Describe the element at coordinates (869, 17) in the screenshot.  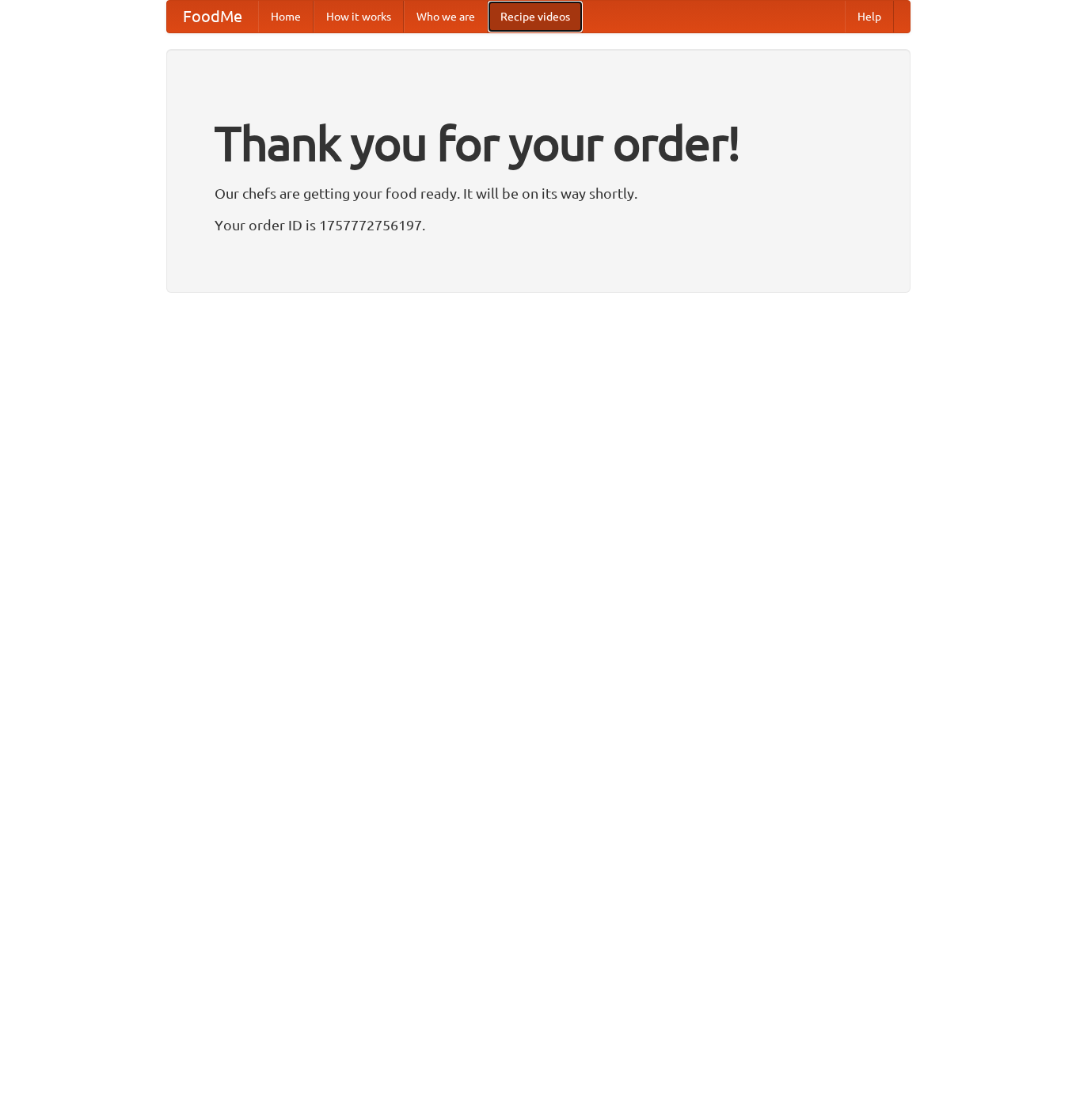
I see `a: Help` at that location.